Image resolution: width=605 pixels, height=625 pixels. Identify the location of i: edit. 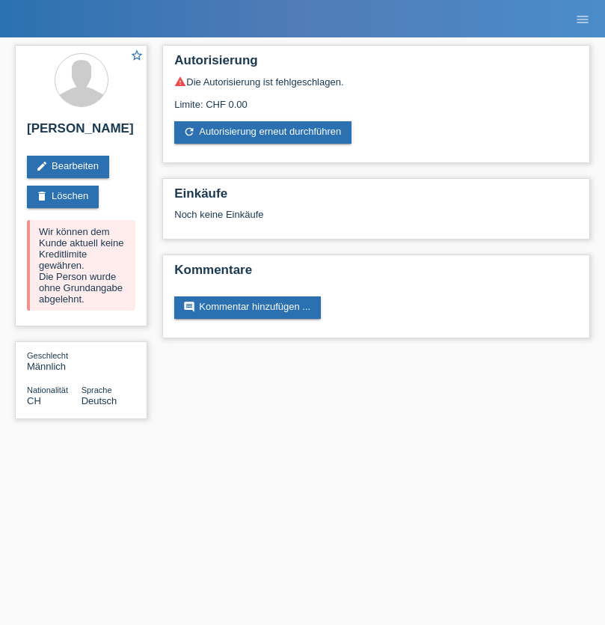
(42, 166).